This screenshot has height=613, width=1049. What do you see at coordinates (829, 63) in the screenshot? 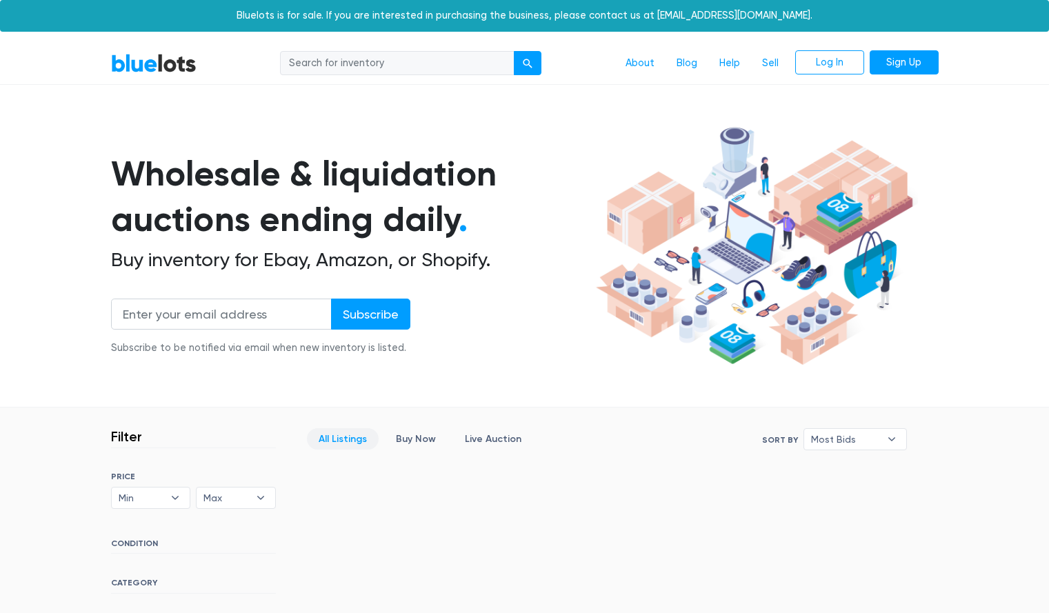
I see `a: Log In` at bounding box center [829, 63].